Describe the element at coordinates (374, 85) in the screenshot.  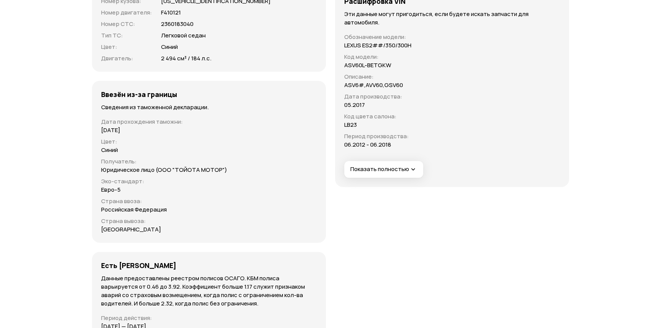
I see `p: ASV6#,AVV60,GSV60` at that location.